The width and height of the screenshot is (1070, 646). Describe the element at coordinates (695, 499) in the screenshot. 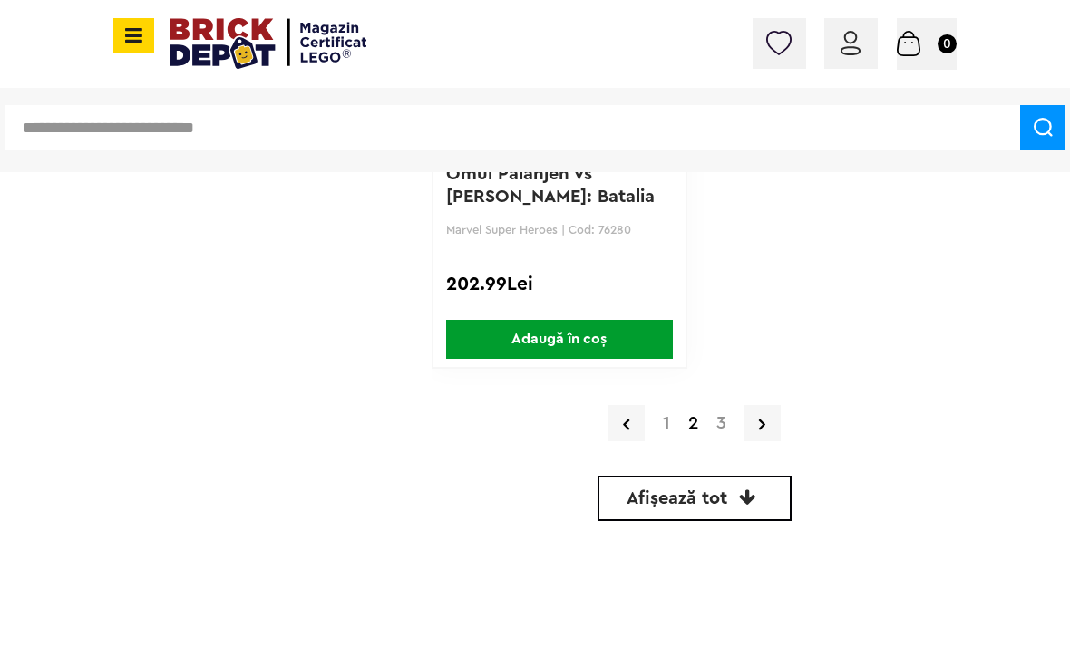

I see `a: Afișează tot` at that location.